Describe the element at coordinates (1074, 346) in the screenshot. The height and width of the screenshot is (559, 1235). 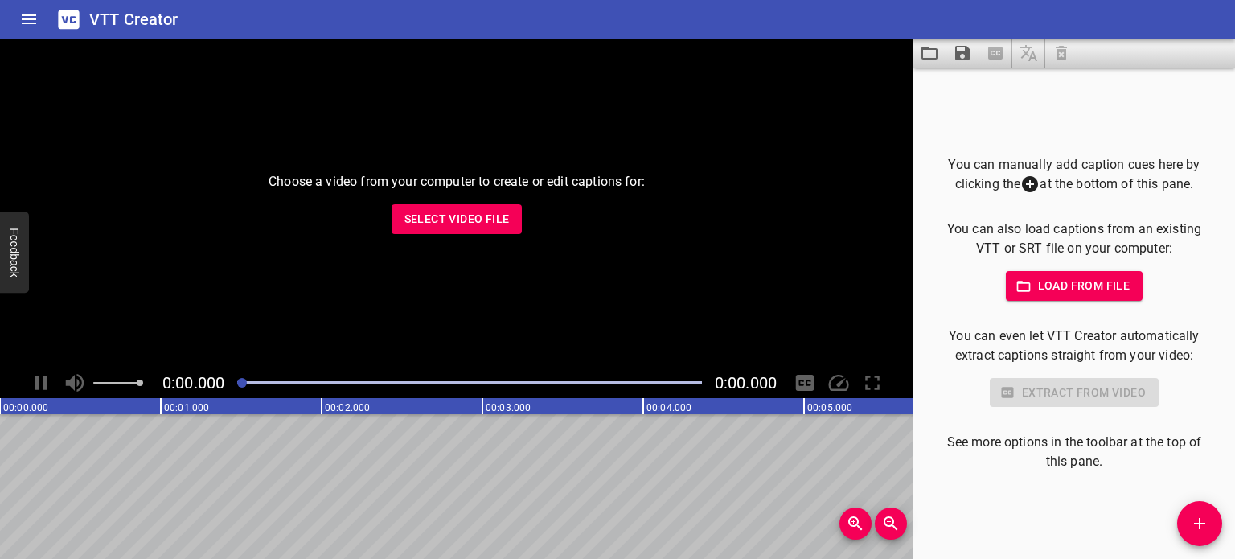
I see `p: You can even let VTT Creator automatically extract captions straight from your video:` at that location.